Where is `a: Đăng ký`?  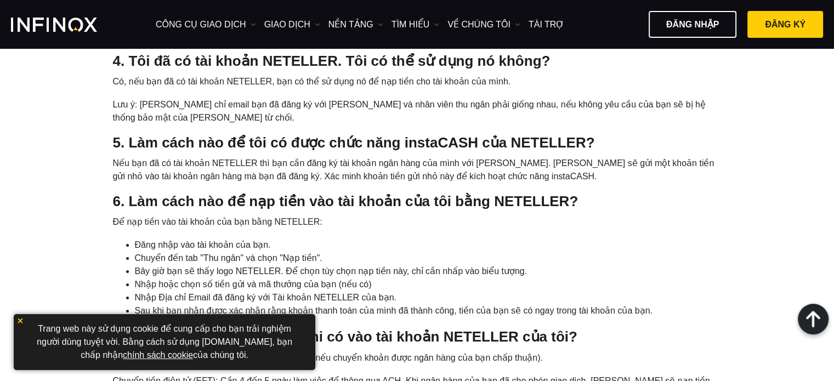 a: Đăng ký is located at coordinates (785, 24).